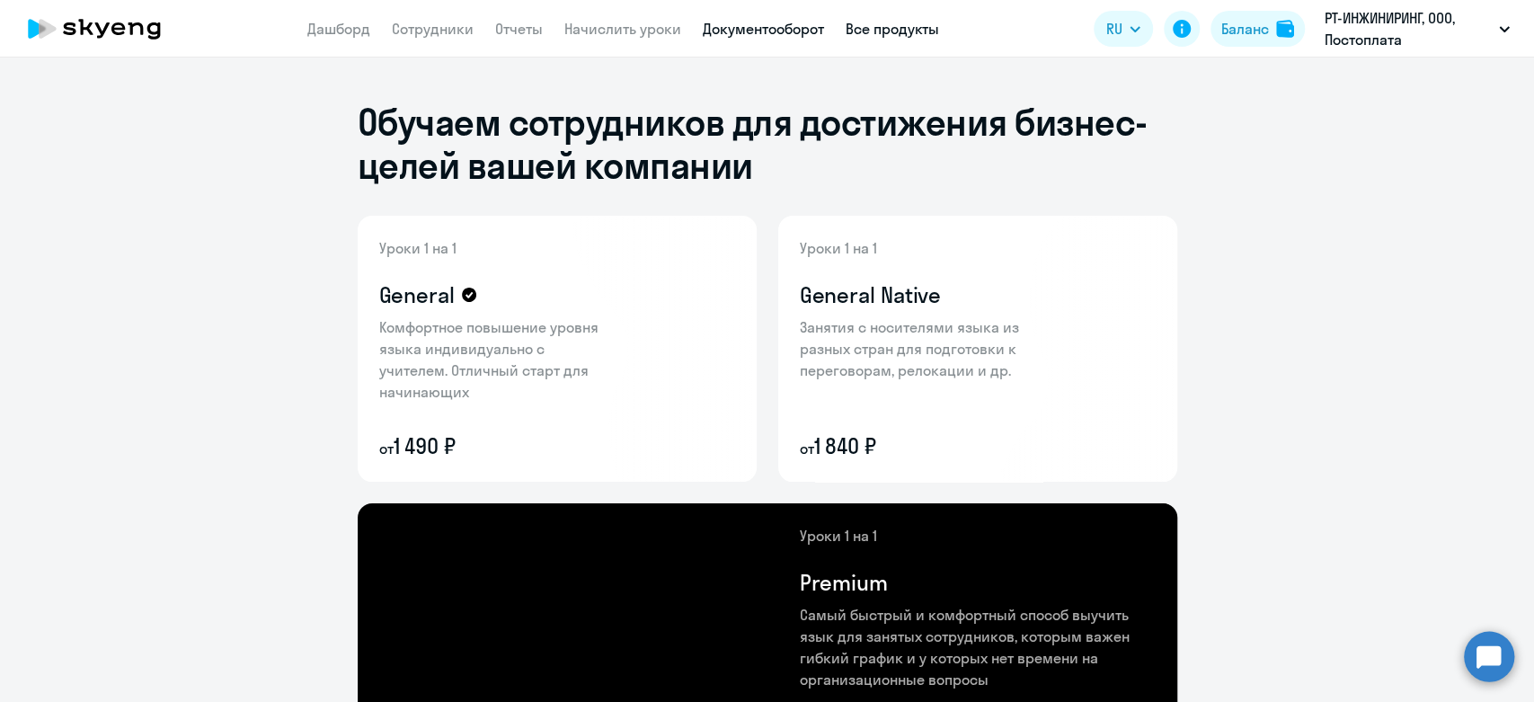  What do you see at coordinates (1408, 29) in the screenshot?
I see `p: РТ-ИНЖИНИРИНГ, ООО, Постоплата` at bounding box center [1408, 29].